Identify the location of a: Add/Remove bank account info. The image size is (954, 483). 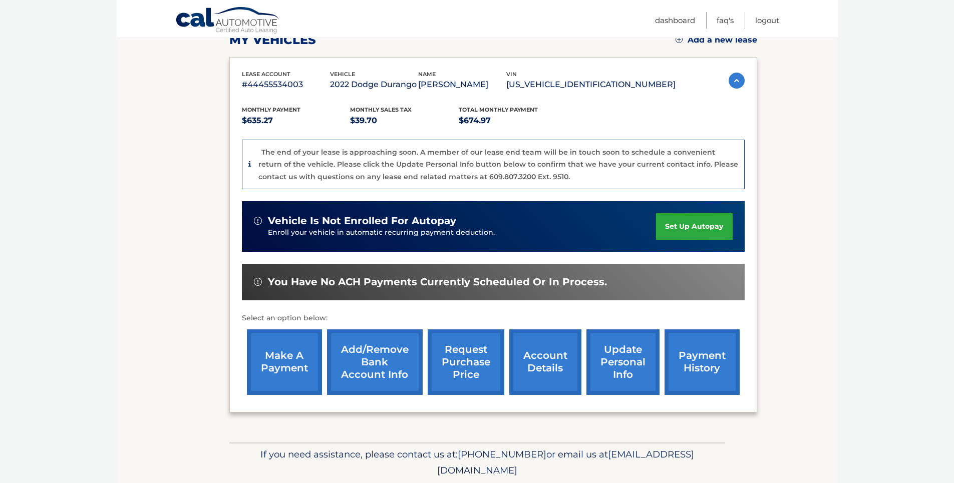
(375, 362).